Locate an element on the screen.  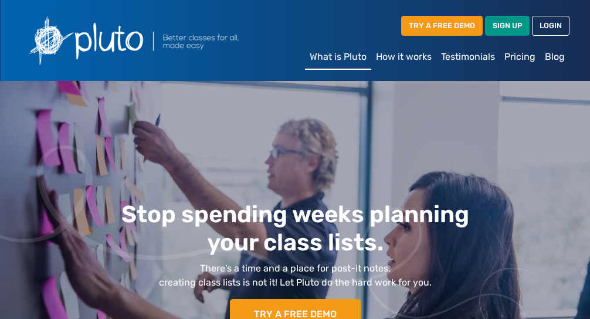
p: There’s a time and a place for post-it notes, creating class lists is not it! Let Pluto do the ha... is located at coordinates (295, 276).